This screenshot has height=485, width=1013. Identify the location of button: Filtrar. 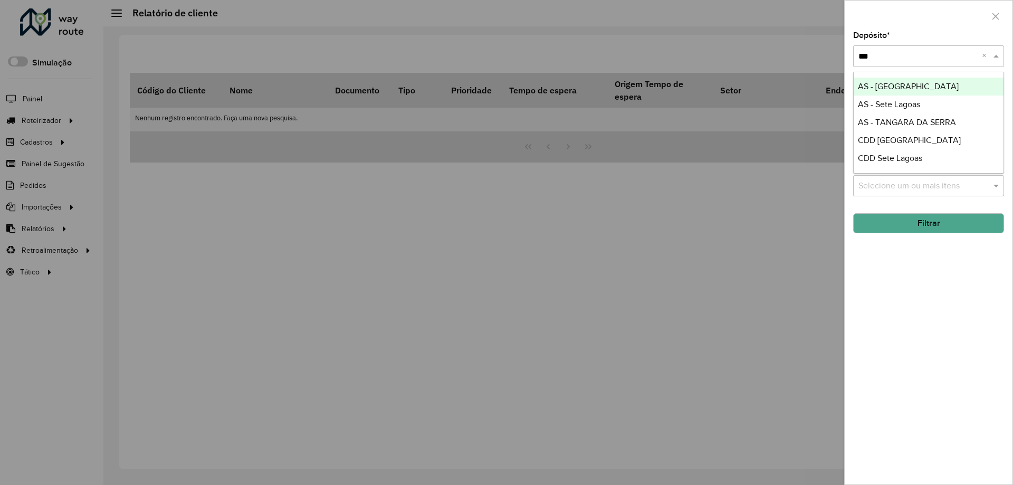
(928, 223).